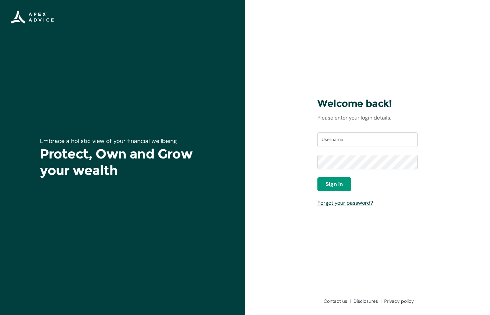 This screenshot has height=315, width=490. I want to click on img: Apex Advice Group, so click(32, 17).